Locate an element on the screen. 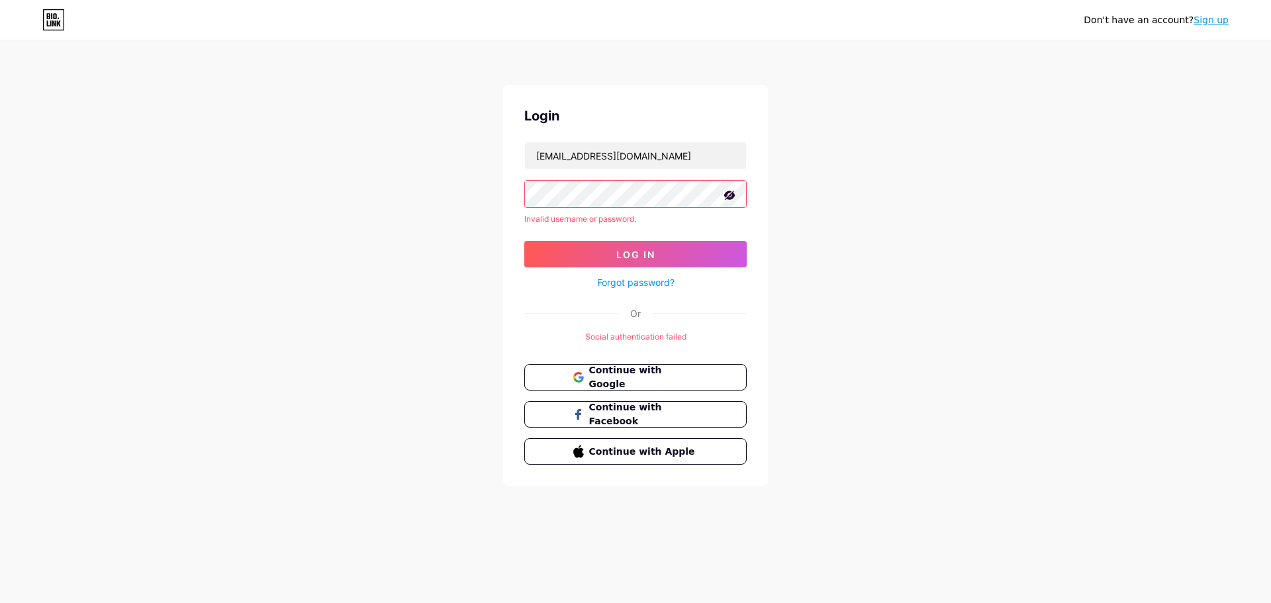 Image resolution: width=1271 pixels, height=603 pixels. a: Continue with Facebook is located at coordinates (635, 414).